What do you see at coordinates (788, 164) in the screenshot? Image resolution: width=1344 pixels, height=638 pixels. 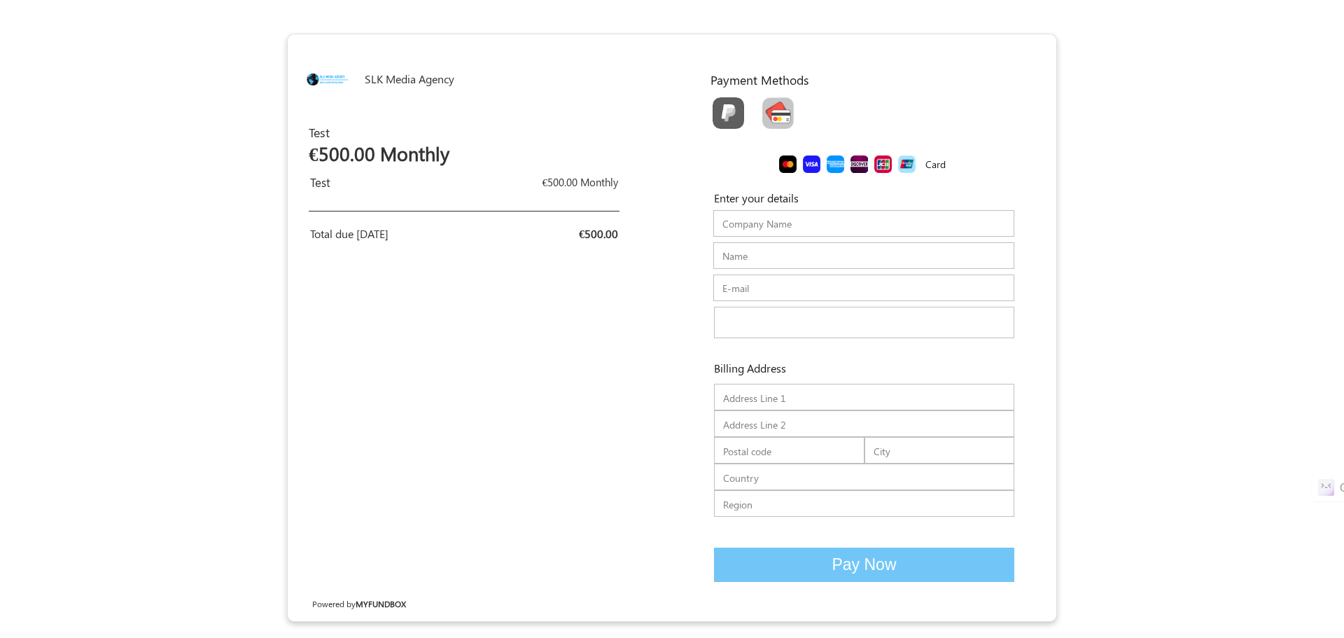 I see `img: CardCollection2.png` at bounding box center [788, 164].